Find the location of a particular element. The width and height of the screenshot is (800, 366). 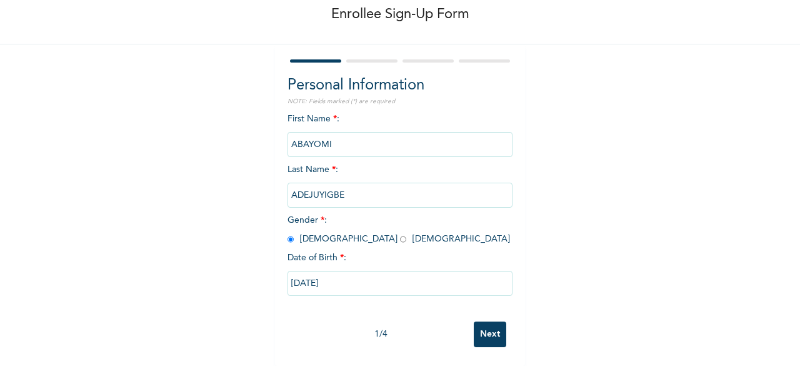

h2: Personal Information is located at coordinates (400, 86).